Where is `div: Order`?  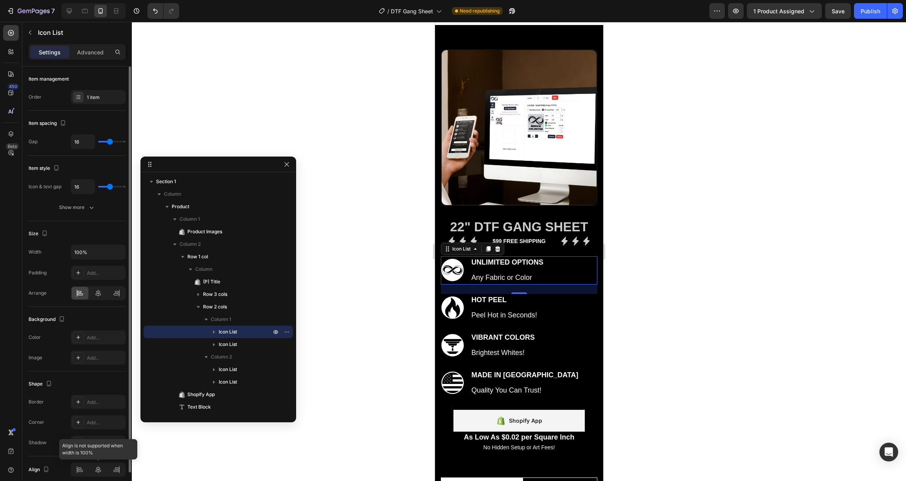 div: Order is located at coordinates (35, 97).